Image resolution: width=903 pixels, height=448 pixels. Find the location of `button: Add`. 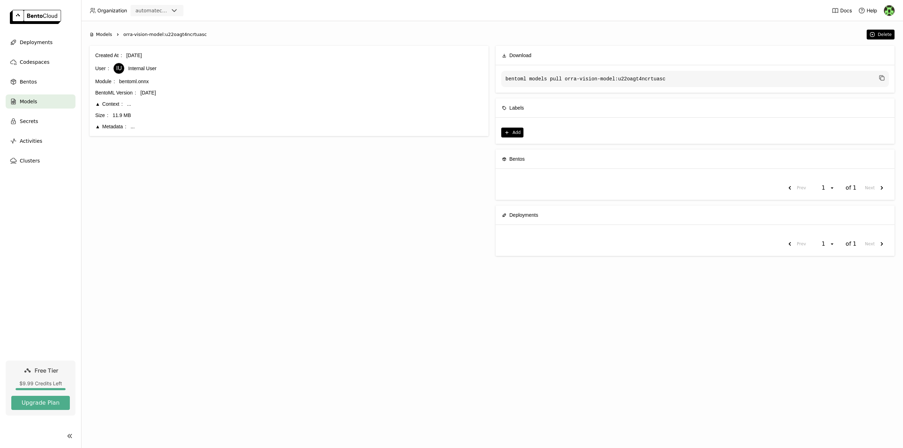

button: Add is located at coordinates (512, 133).